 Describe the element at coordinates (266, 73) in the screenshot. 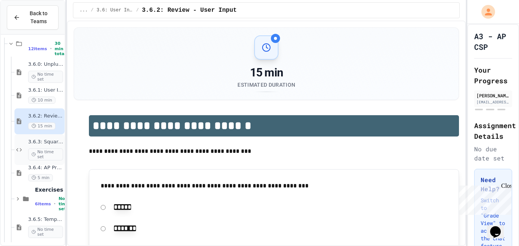

I see `div: 15 min` at that location.